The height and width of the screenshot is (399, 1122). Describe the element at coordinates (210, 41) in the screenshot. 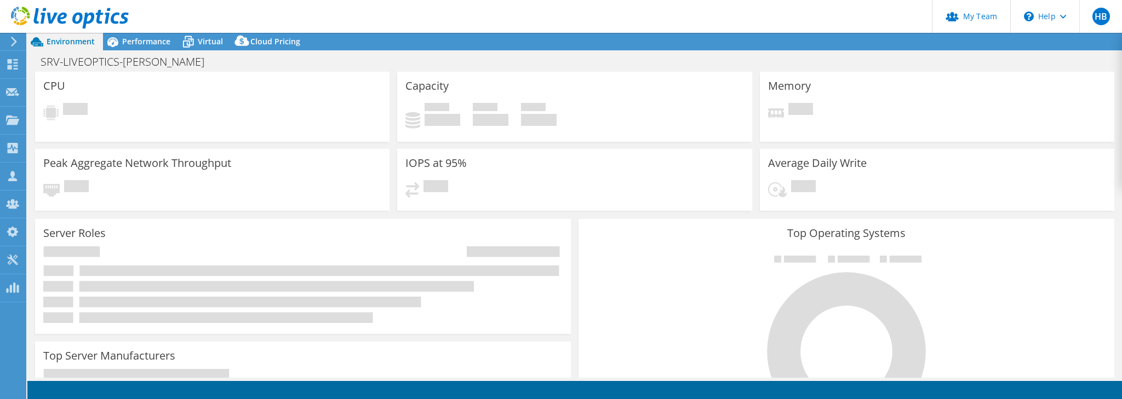

I see `span: Virtual` at that location.